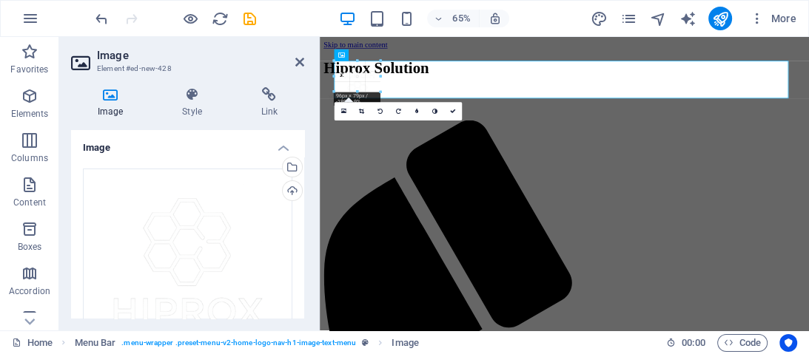 The height and width of the screenshot is (354, 809). Describe the element at coordinates (186, 69) in the screenshot. I see `h3: Element #ed-new-428` at that location.